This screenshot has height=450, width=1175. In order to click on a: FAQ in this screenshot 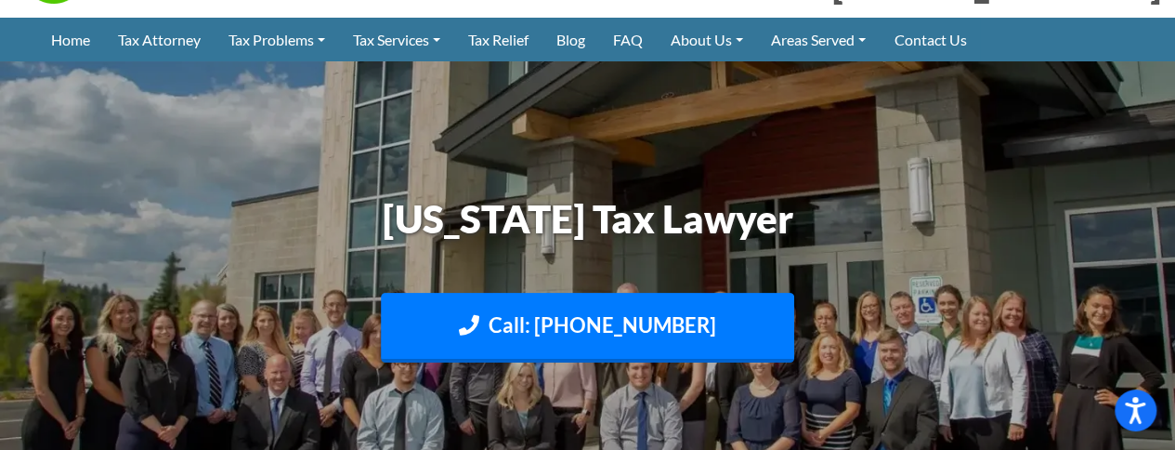, I will do `click(628, 39)`.